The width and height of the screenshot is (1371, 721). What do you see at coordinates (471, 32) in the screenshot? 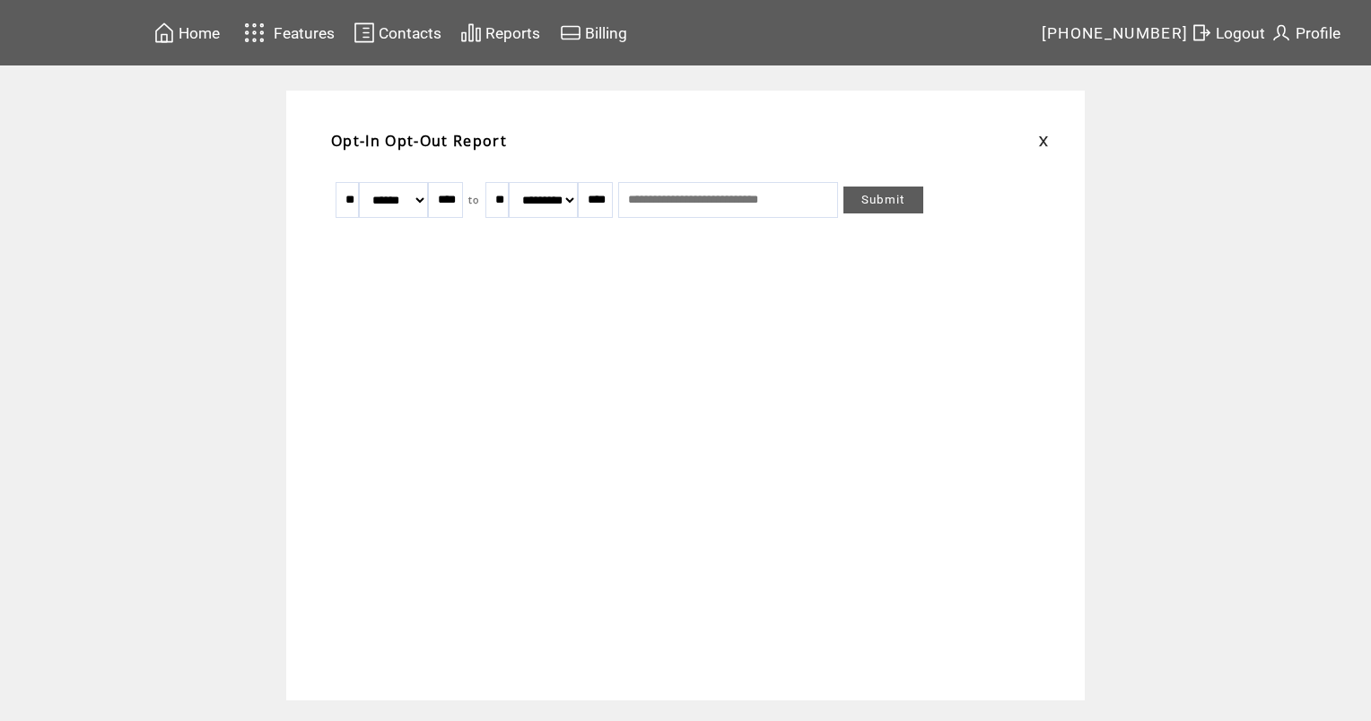
I see `img: chart.svg` at bounding box center [471, 32].